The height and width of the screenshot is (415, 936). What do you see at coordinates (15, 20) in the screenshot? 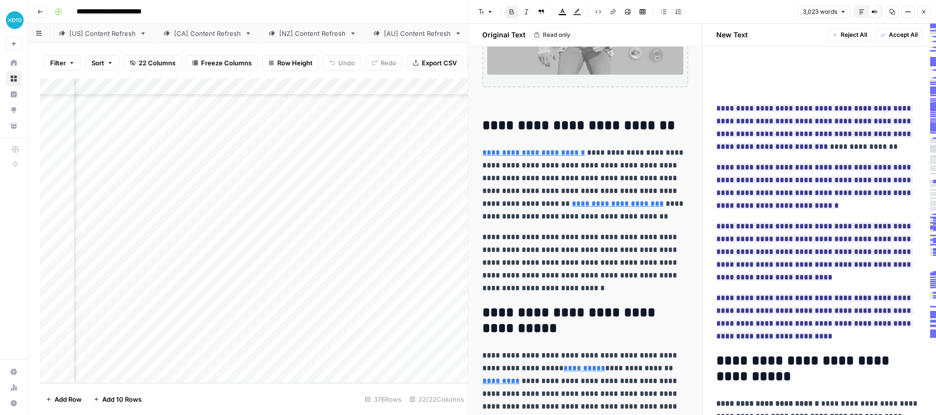
I see `img: XeroOps Logo` at bounding box center [15, 20].